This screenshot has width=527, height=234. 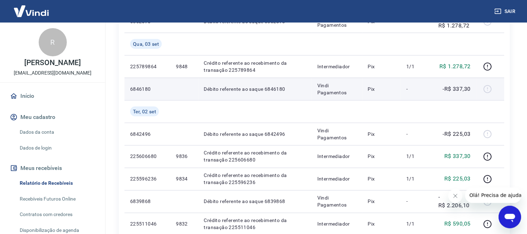 What do you see at coordinates (456, 67) in the screenshot?
I see `p: R$ 1.278,72` at bounding box center [456, 67].